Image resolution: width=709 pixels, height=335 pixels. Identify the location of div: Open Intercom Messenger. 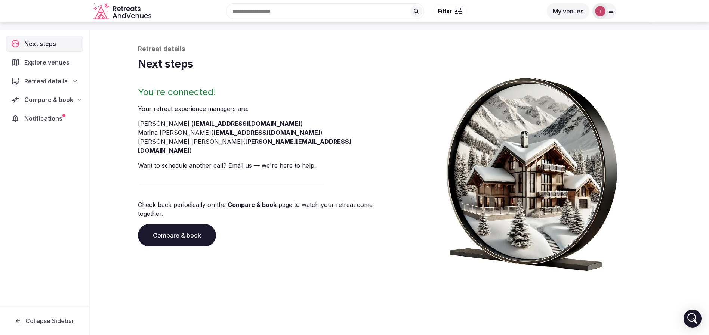
(692, 319).